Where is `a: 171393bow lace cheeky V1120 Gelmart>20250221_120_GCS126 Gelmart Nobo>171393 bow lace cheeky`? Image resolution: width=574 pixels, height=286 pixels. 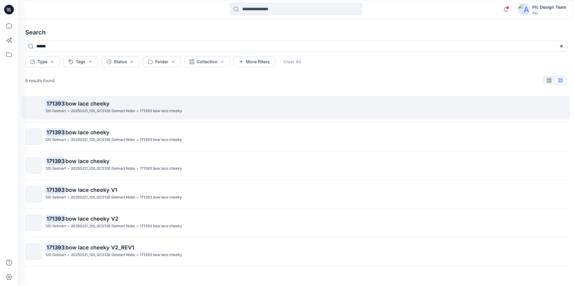
a: 171393bow lace cheeky V1120 Gelmart>20250221_120_GCS126 Gelmart Nobo>171393 bow lace cheeky is located at coordinates (296, 194).